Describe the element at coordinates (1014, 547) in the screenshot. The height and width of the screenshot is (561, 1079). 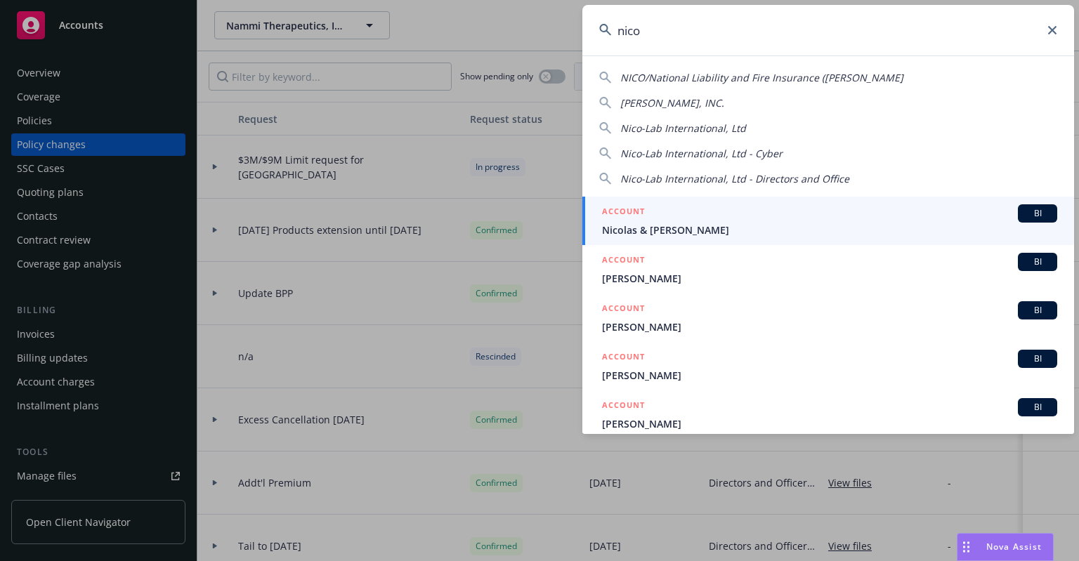
I see `span: Nova Assist` at that location.